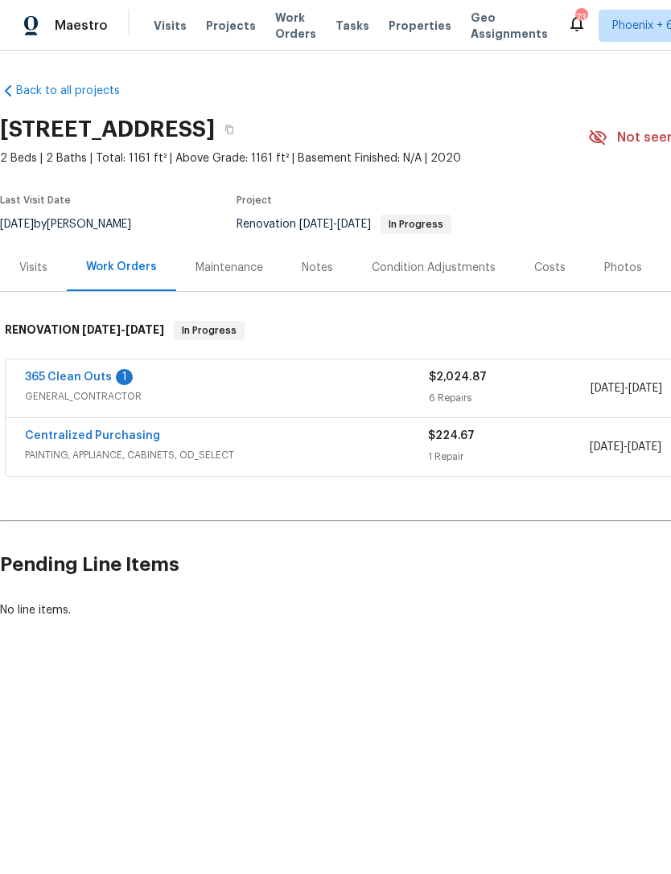  Describe the element at coordinates (227, 397) in the screenshot. I see `span: GENERAL_CONTRACTOR` at that location.